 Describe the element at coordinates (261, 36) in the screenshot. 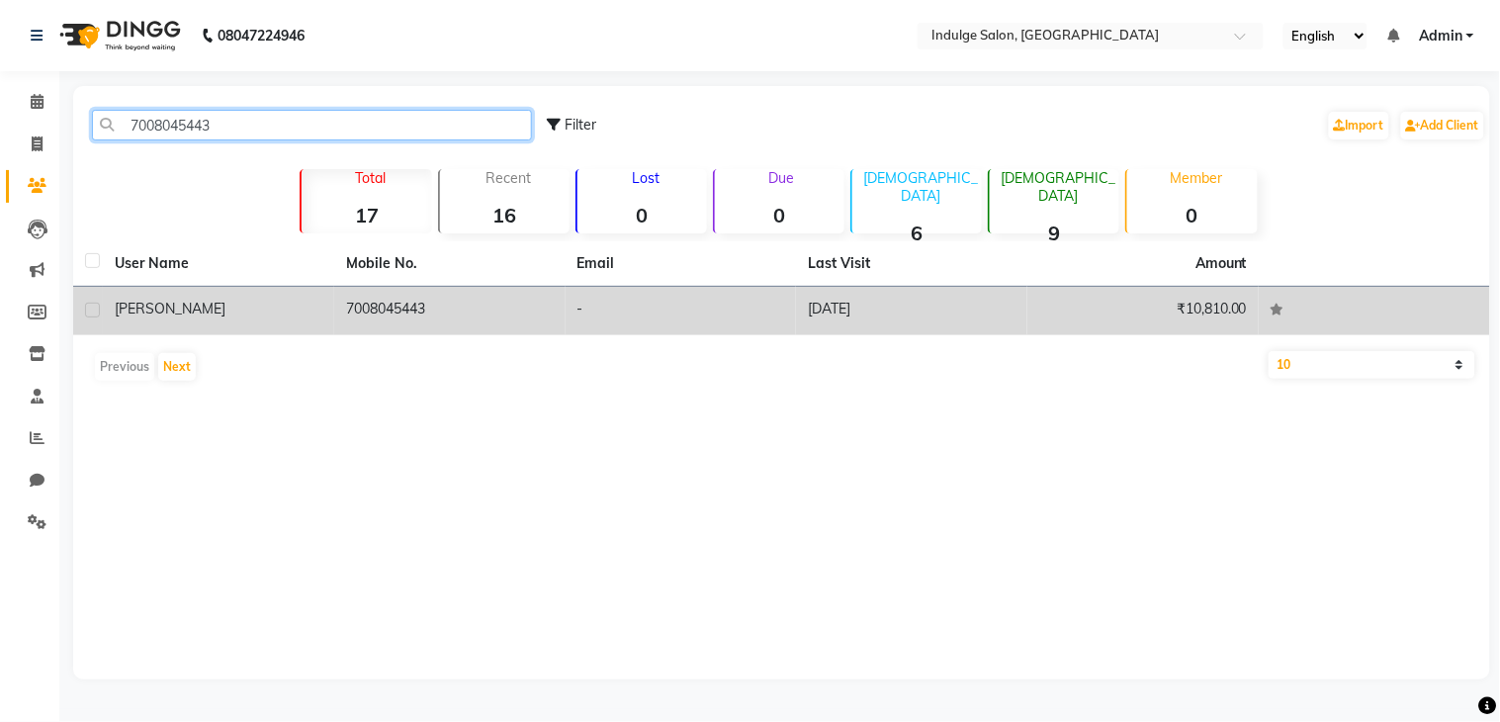

I see `b: 08047224946` at that location.